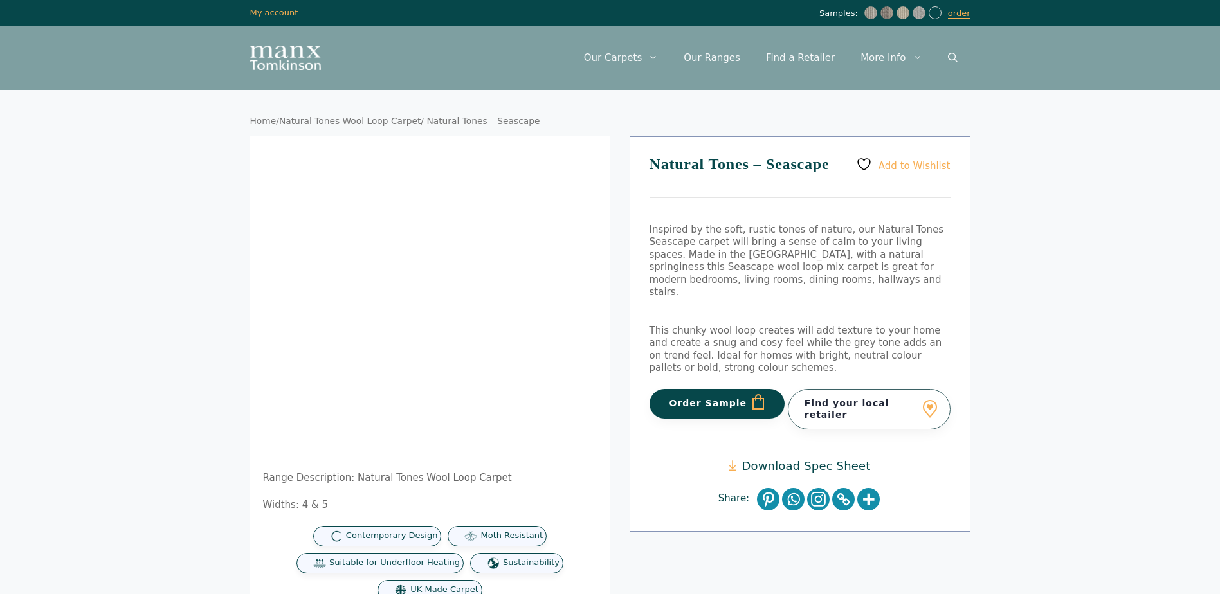 This screenshot has height=594, width=1220. What do you see at coordinates (737, 499) in the screenshot?
I see `span: Share:` at bounding box center [737, 499].